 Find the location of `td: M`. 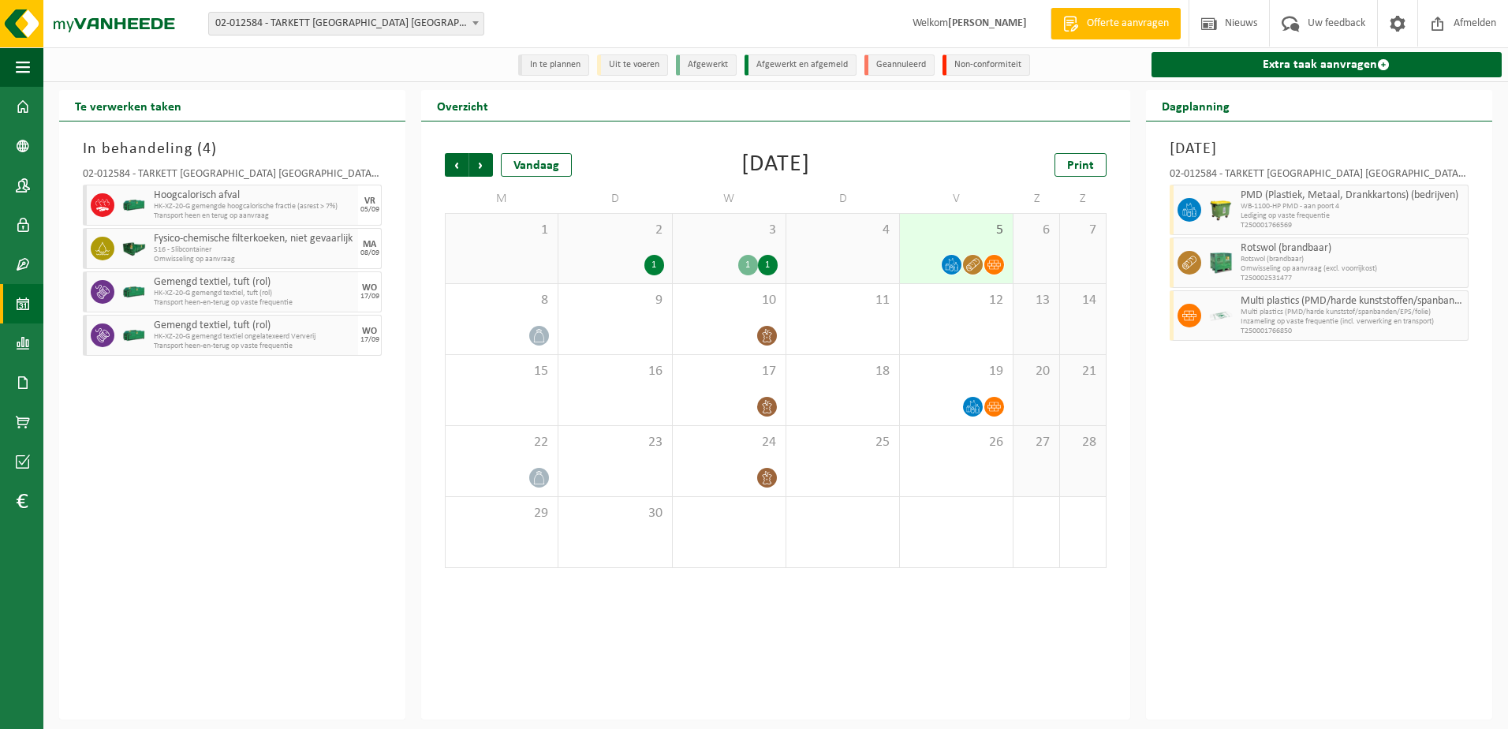

td: M is located at coordinates (502, 199).